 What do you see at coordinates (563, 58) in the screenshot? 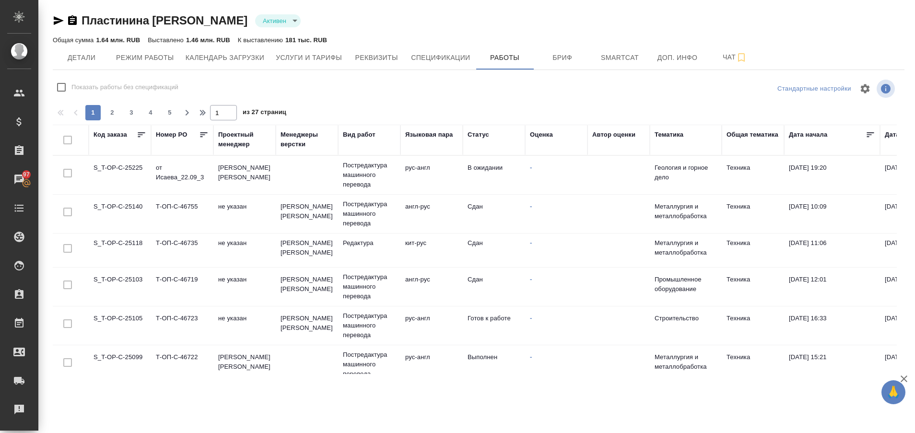
I see `span: Бриф` at bounding box center [563, 58].